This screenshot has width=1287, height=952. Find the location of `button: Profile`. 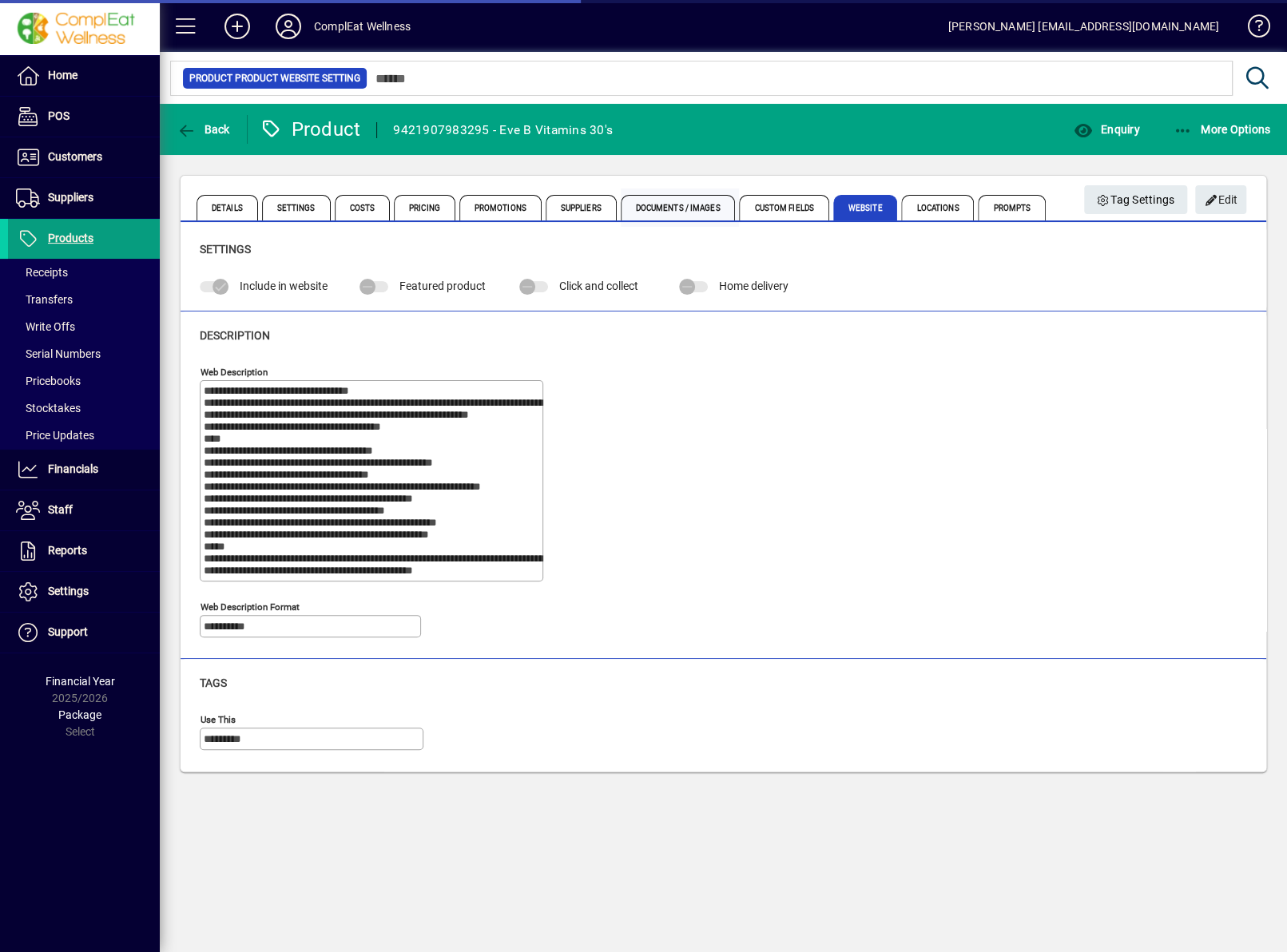

button: Profile is located at coordinates (288, 27).